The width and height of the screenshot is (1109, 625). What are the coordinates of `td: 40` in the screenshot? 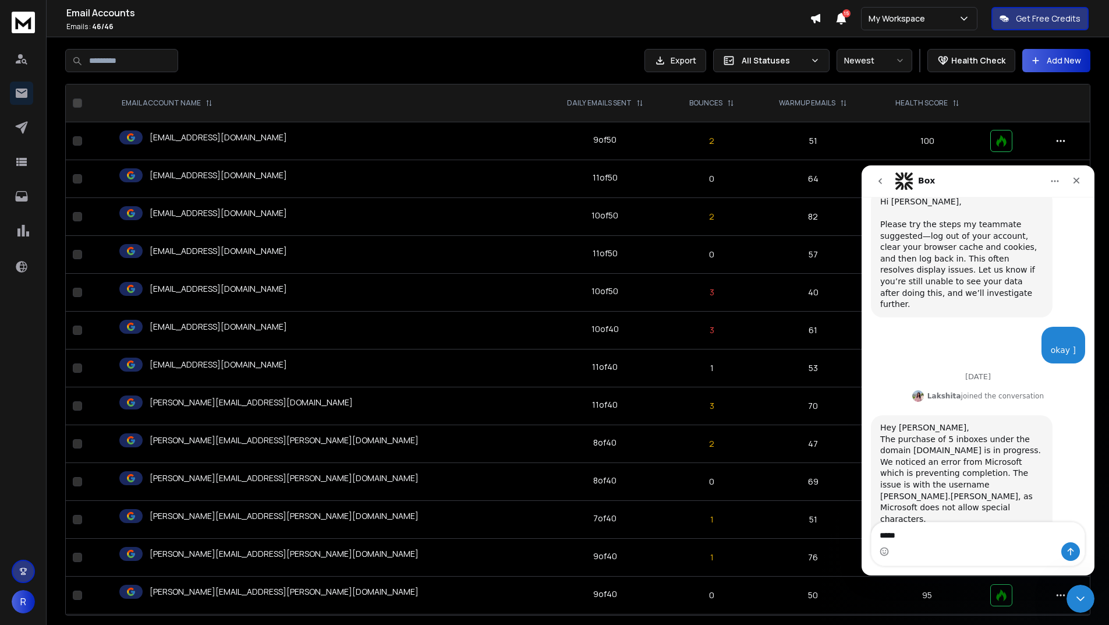 It's located at (813, 292).